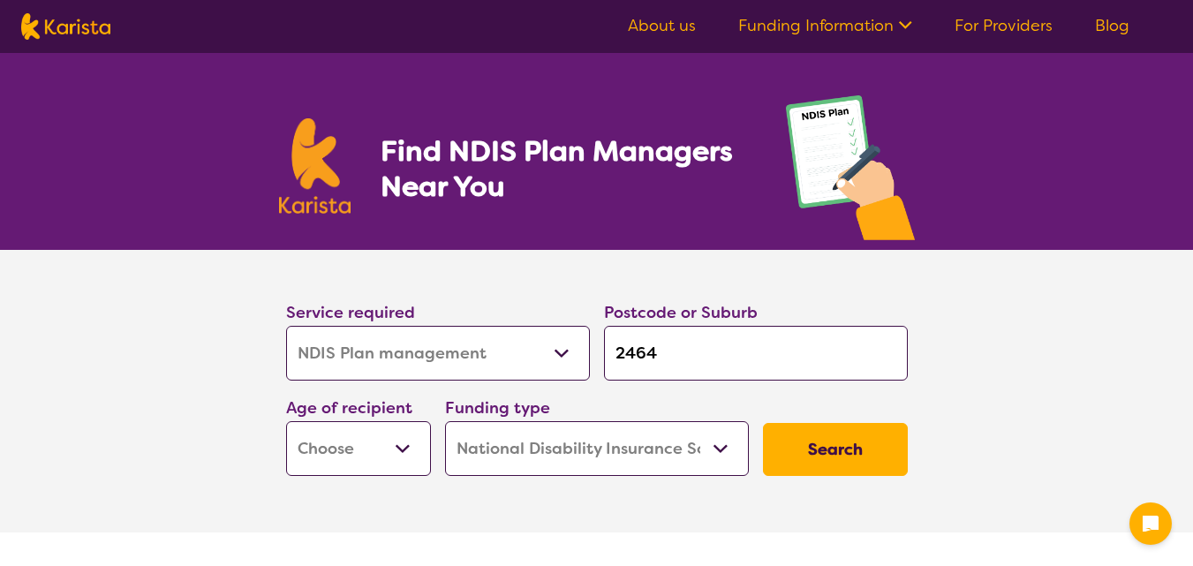  What do you see at coordinates (836, 450) in the screenshot?
I see `button: Search` at bounding box center [836, 450].